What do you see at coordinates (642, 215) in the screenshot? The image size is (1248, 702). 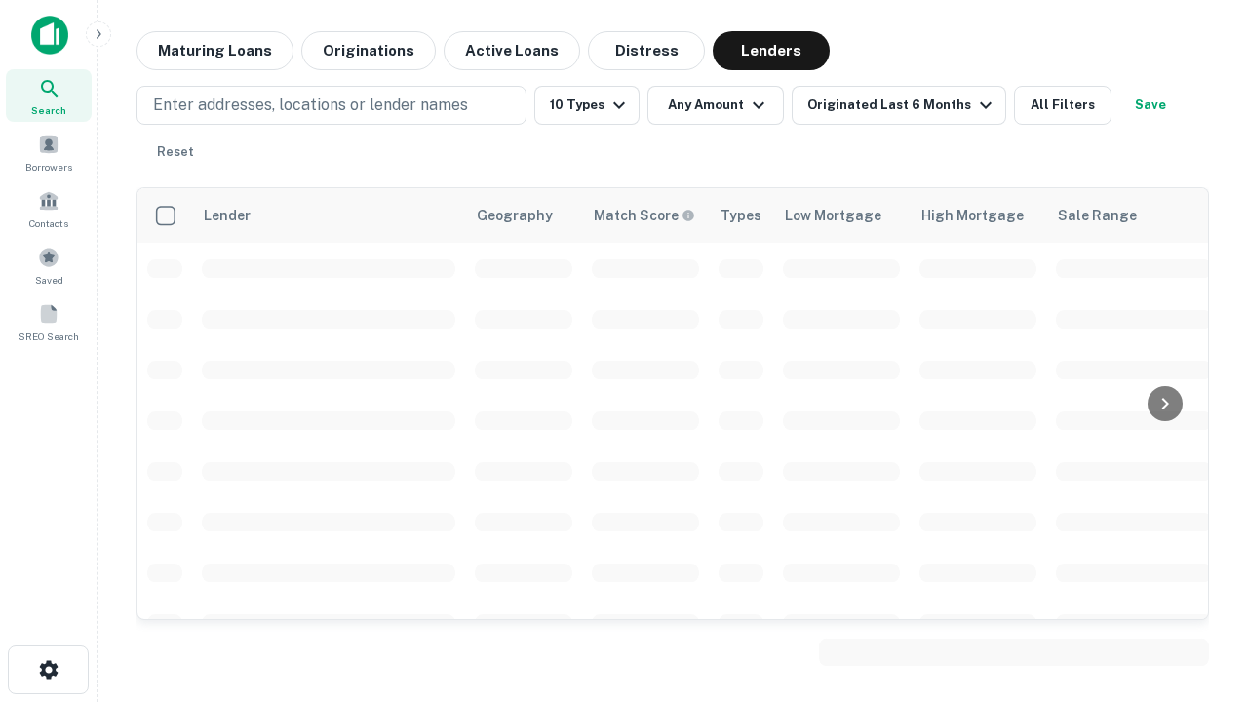 I see `h6: Match Score` at bounding box center [642, 215].